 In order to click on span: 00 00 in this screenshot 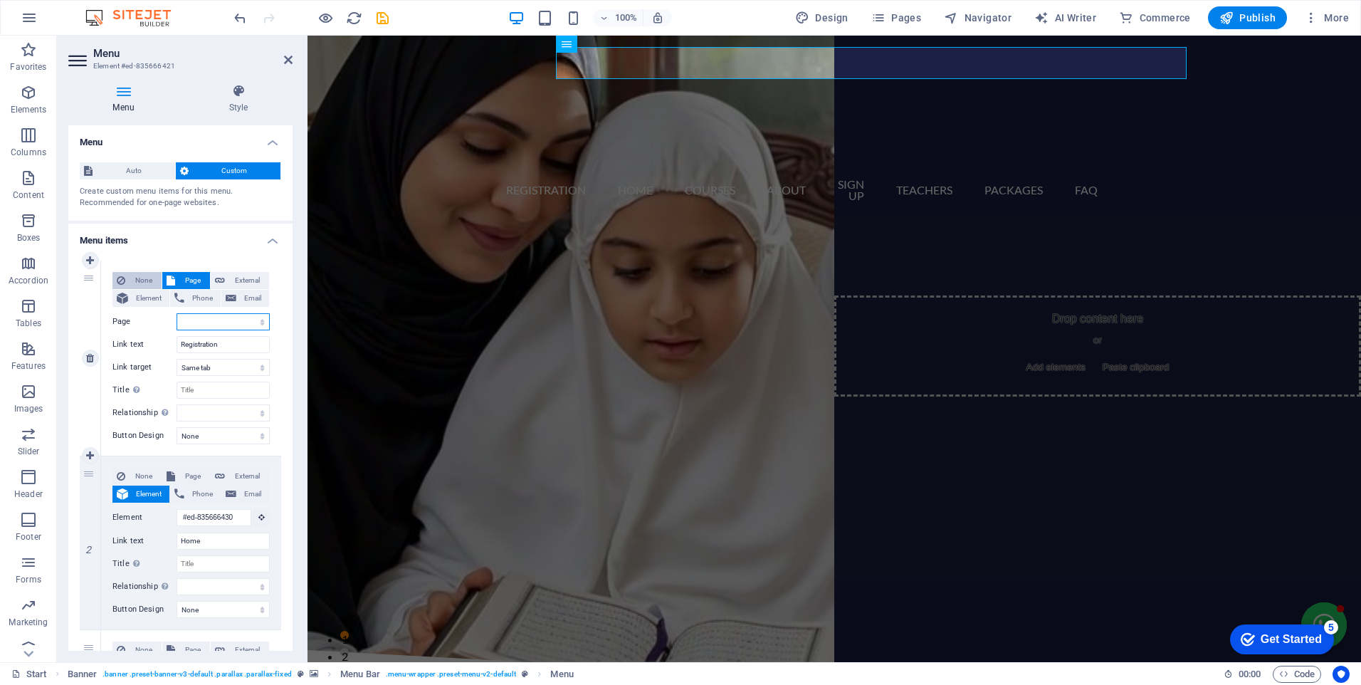, I will do `click(1250, 674)`.